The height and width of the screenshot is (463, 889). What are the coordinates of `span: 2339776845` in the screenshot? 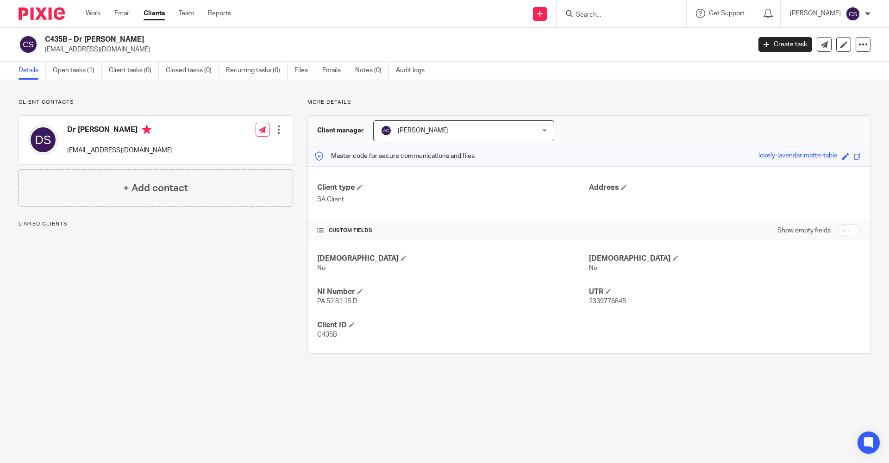 It's located at (607, 301).